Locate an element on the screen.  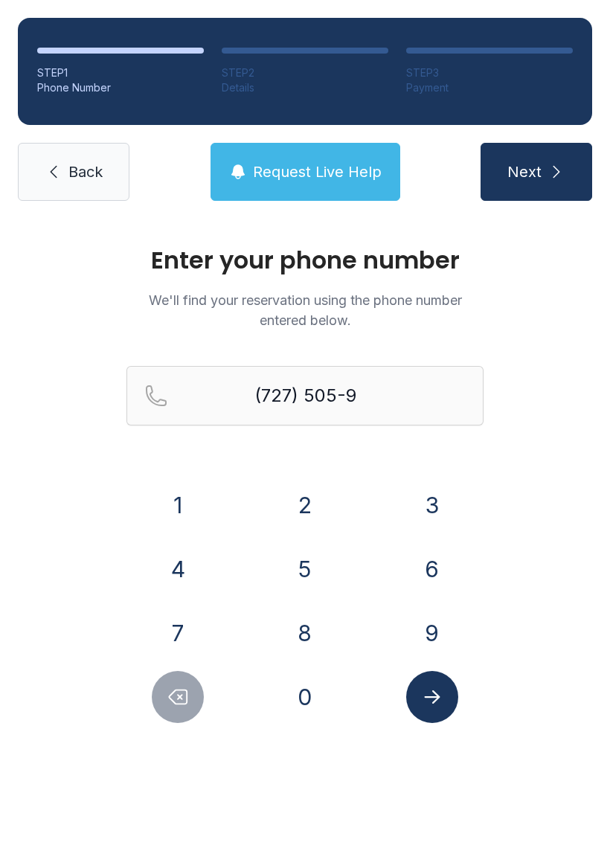
div: Details is located at coordinates (305, 88).